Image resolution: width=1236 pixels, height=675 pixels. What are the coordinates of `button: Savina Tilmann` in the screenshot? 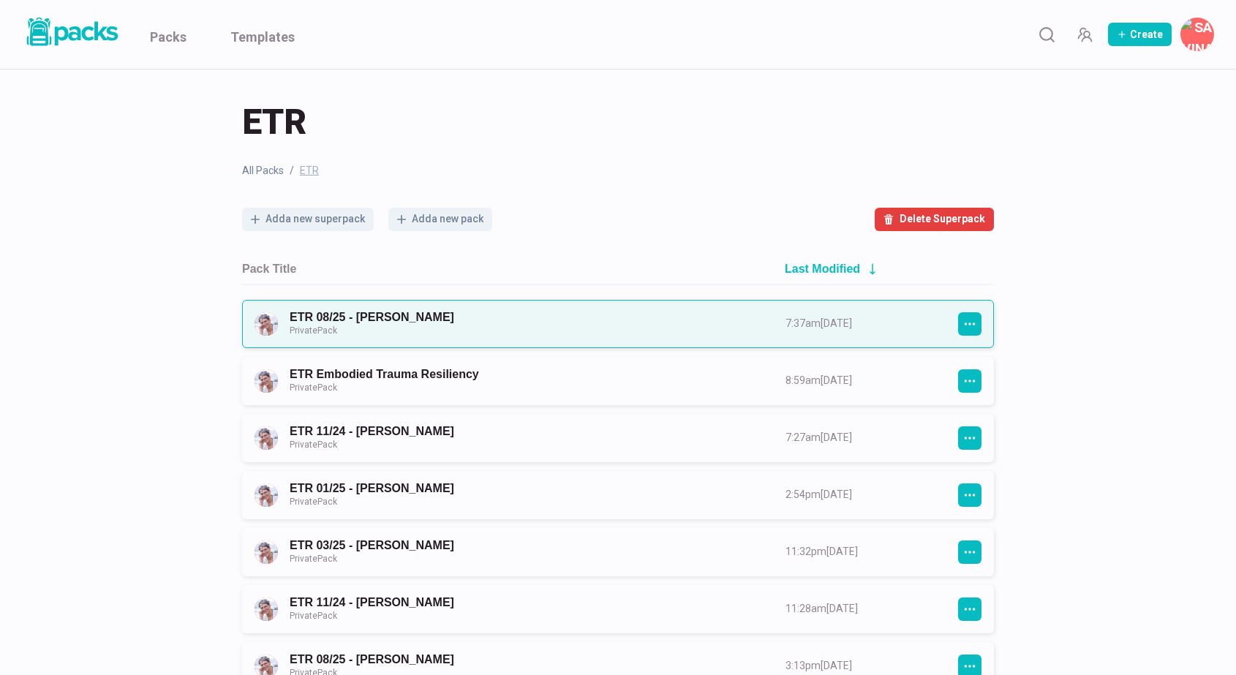 It's located at (1197, 34).